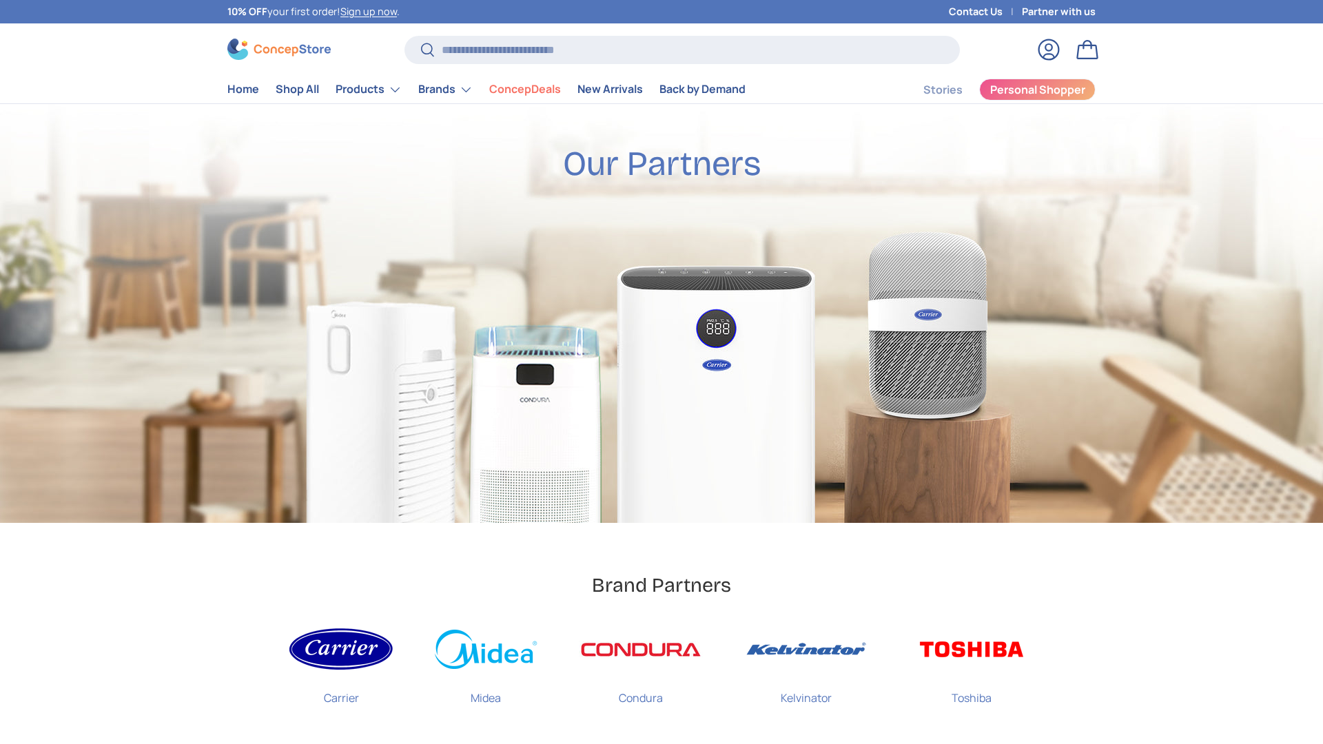 The image size is (1323, 744). Describe the element at coordinates (486, 693) in the screenshot. I see `p: Midea` at that location.